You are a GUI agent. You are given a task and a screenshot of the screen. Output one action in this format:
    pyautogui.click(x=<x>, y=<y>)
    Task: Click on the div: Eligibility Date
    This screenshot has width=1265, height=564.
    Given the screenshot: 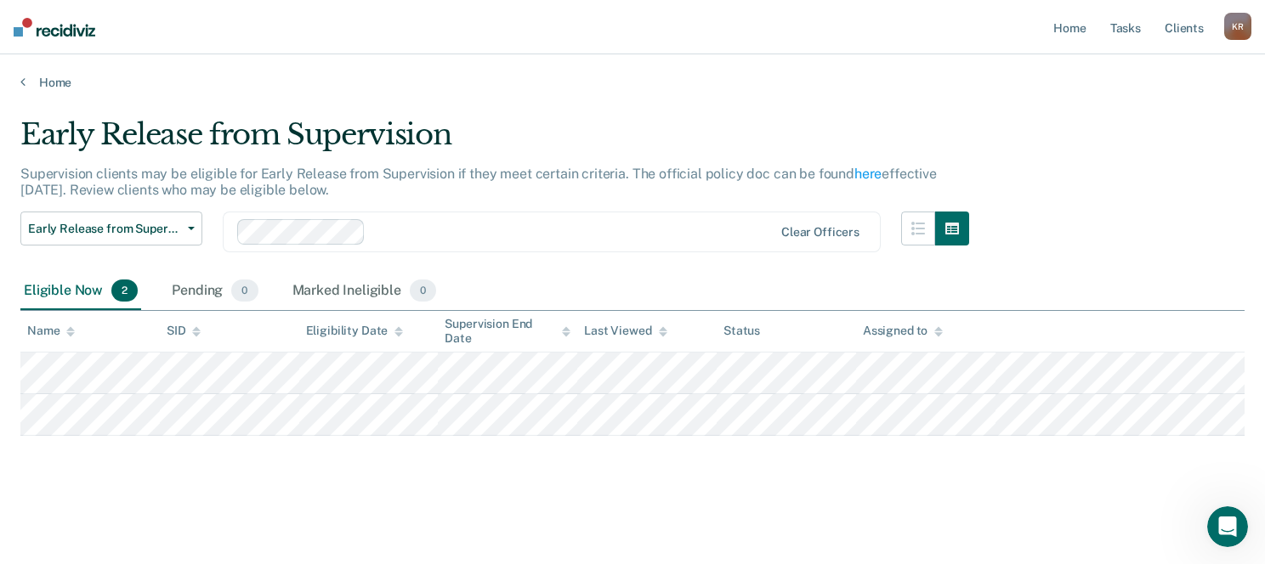 What is the action you would take?
    pyautogui.click(x=354, y=331)
    